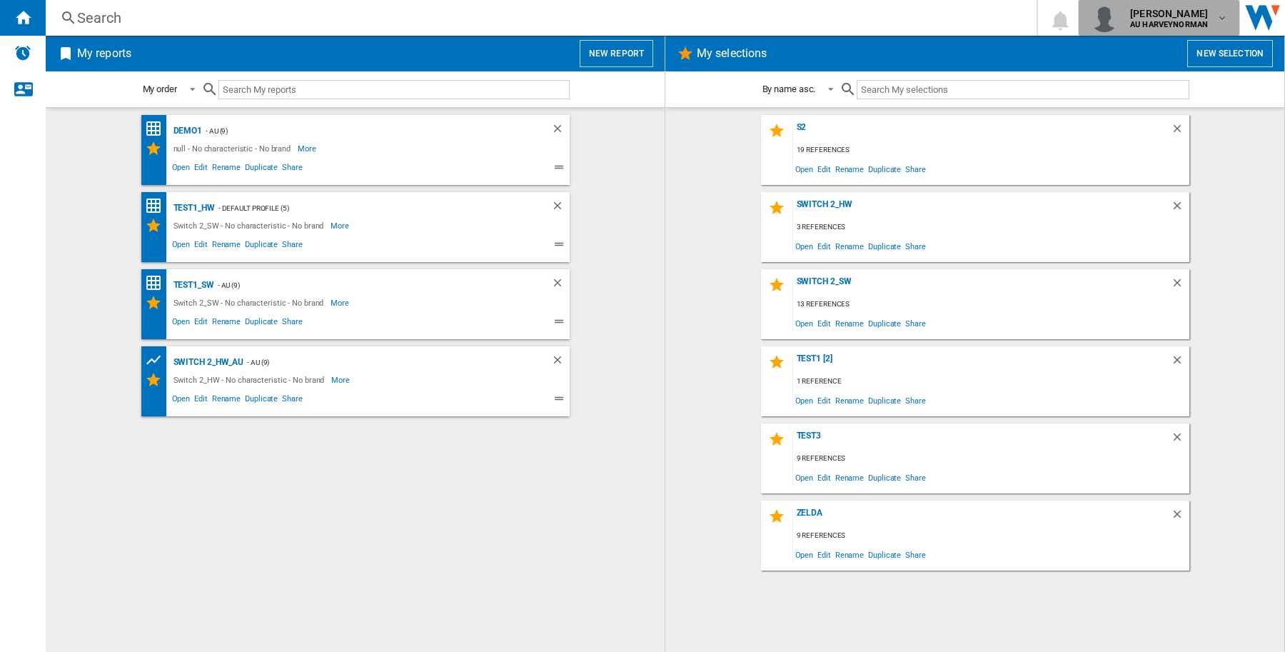  I want to click on h2: My reports, so click(104, 54).